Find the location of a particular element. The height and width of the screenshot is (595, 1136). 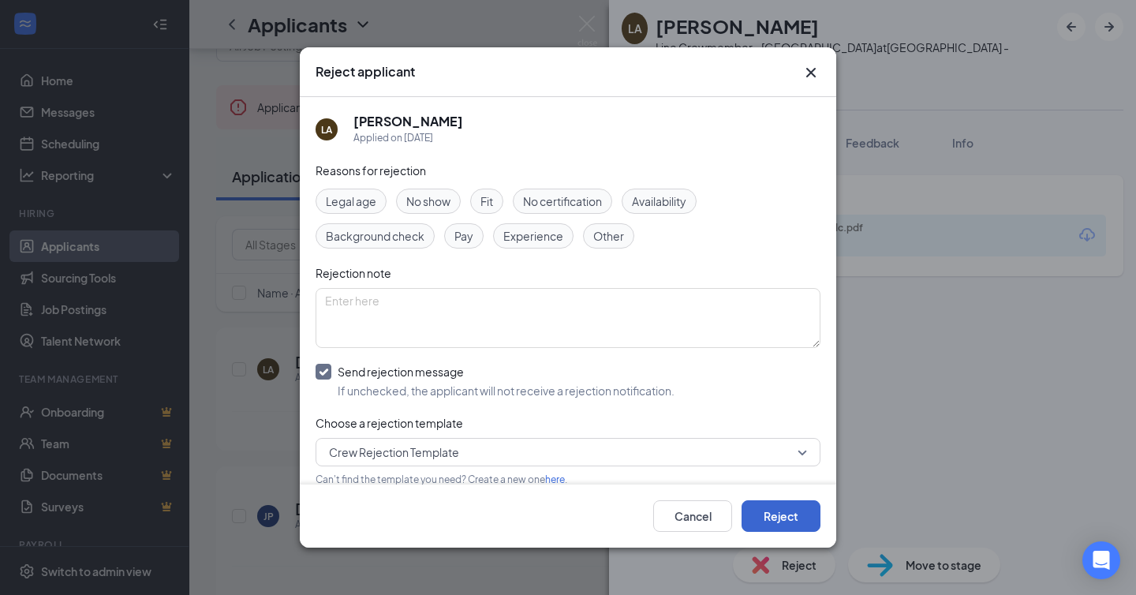

button: Close is located at coordinates (811, 73).